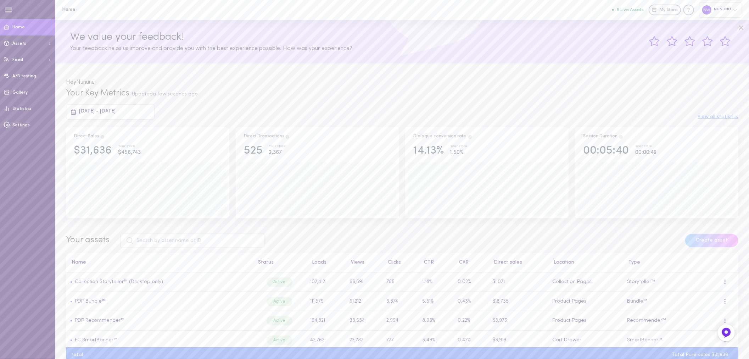 Image resolution: width=749 pixels, height=359 pixels. Describe the element at coordinates (471, 282) in the screenshot. I see `td: 0.02%` at that location.